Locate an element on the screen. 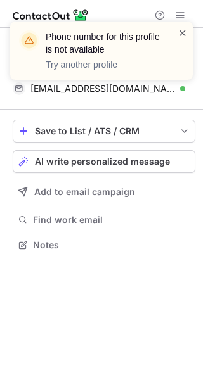 The width and height of the screenshot is (203, 380). span: Find work email is located at coordinates (112, 220).